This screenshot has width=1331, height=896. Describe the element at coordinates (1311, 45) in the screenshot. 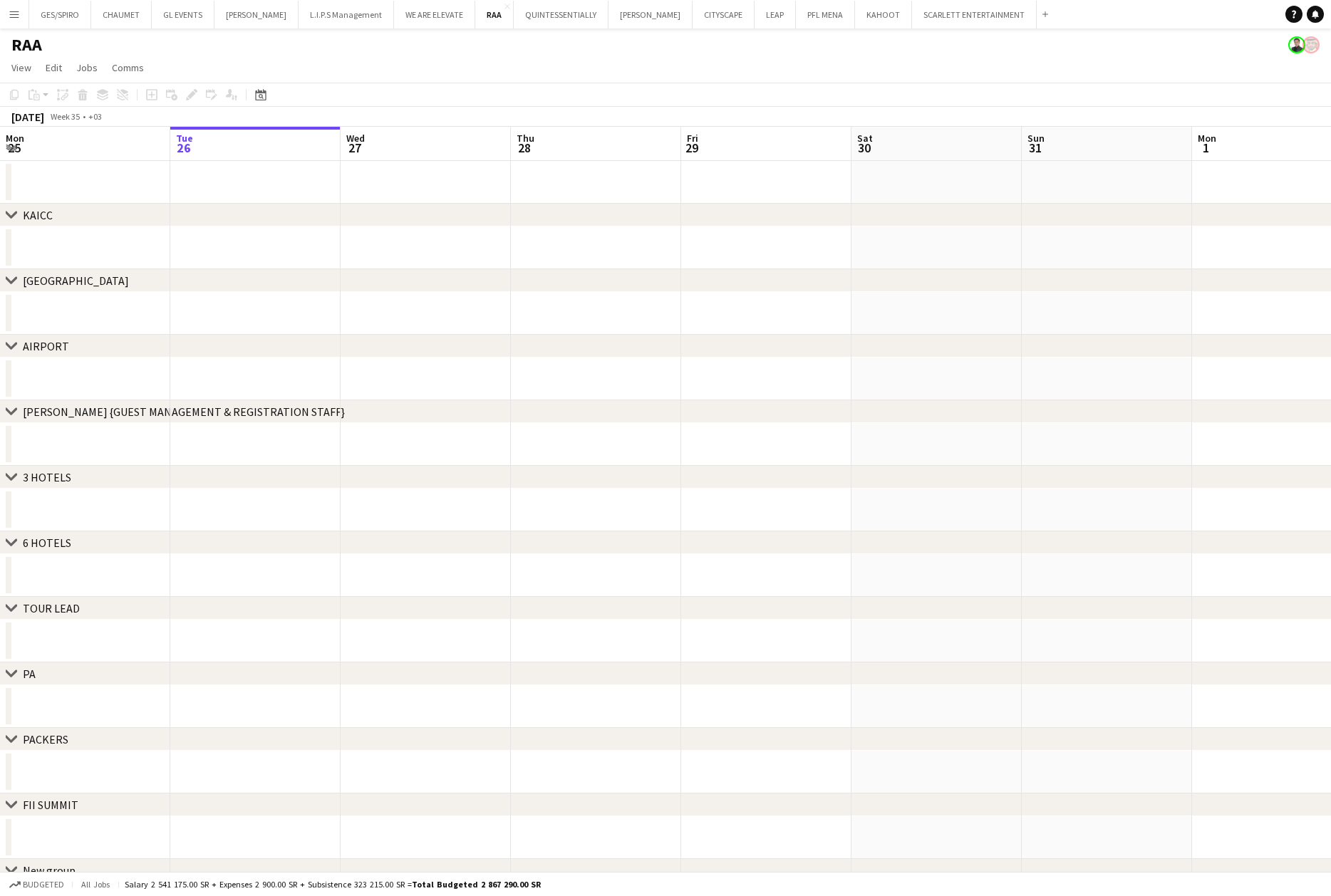

I see `app-user-avatar: Yousef Hussain Alabdulmuhsin` at that location.